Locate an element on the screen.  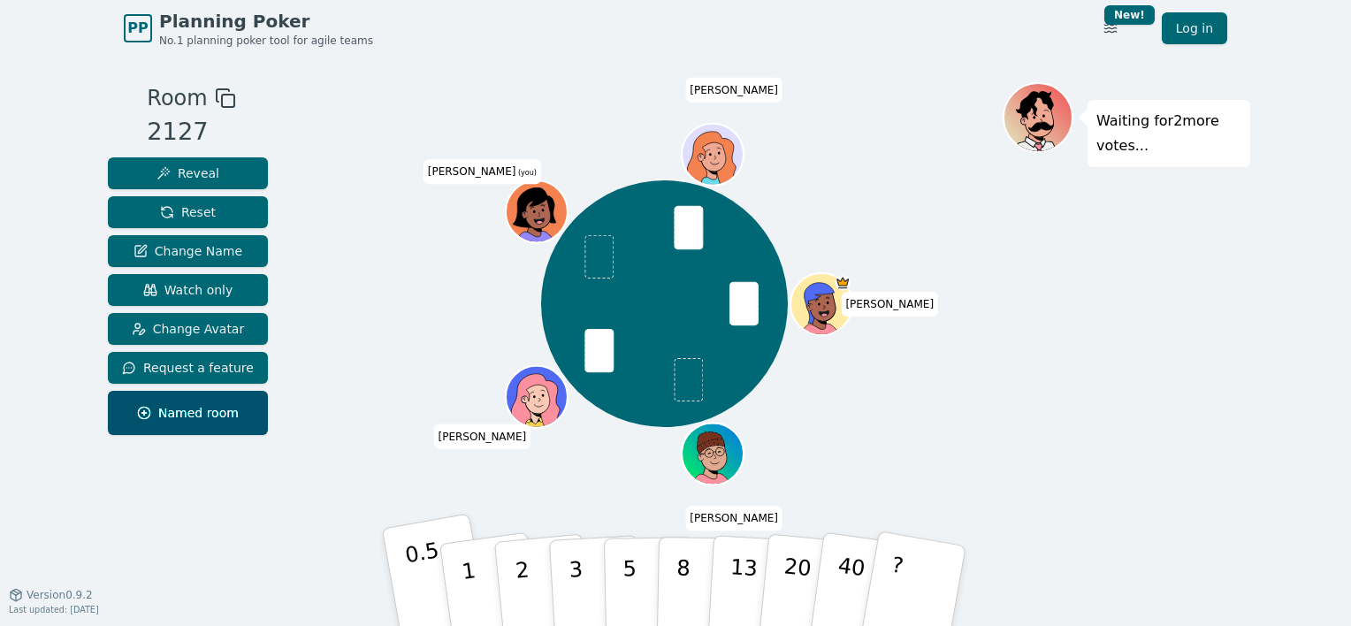
a: Log in is located at coordinates (1195, 28).